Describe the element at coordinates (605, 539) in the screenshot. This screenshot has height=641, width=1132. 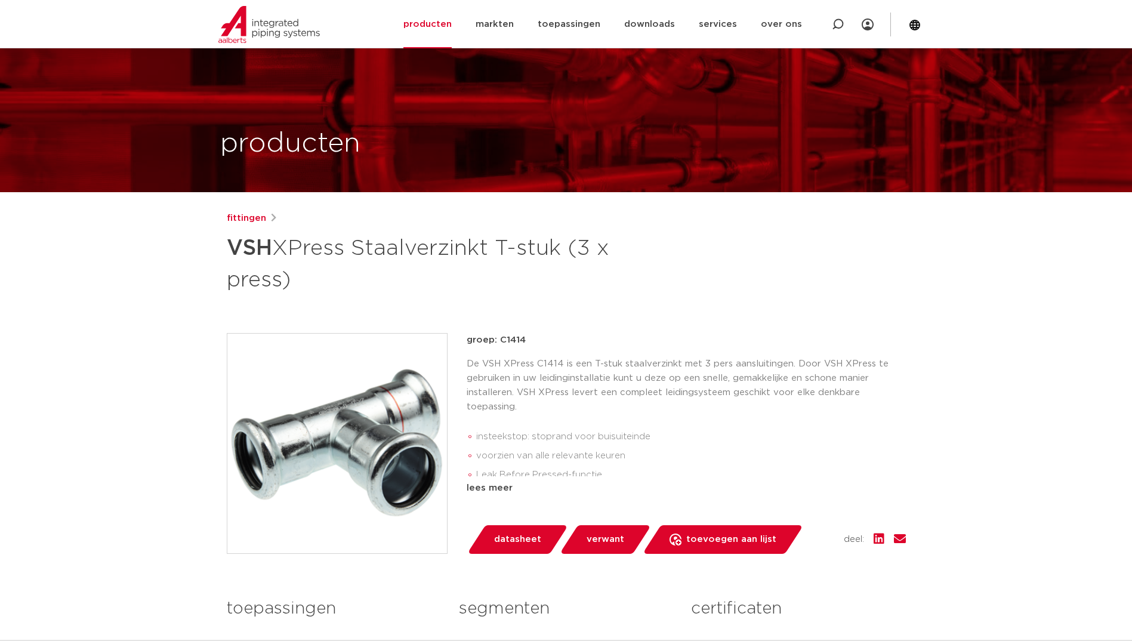
I see `a: verwant` at that location.